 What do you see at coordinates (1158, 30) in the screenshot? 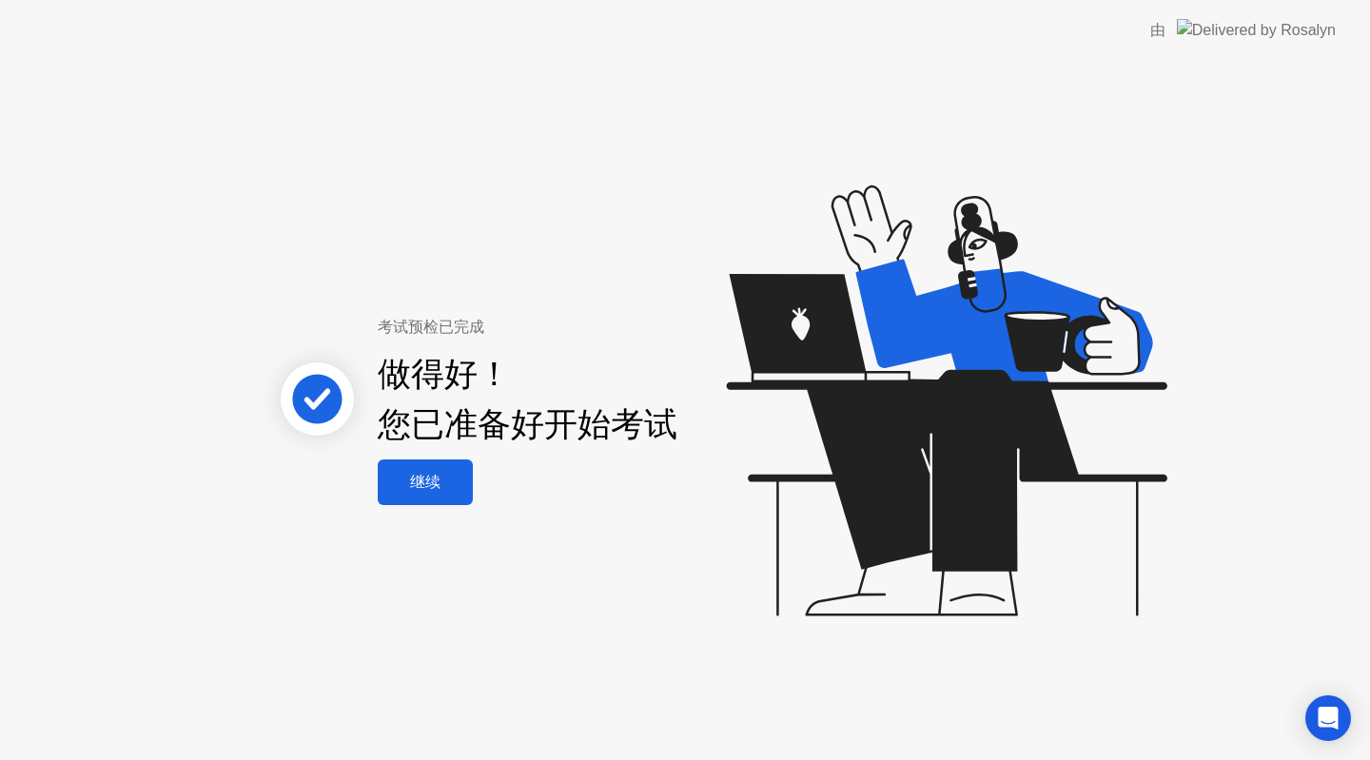
I see `div: 由` at bounding box center [1158, 30].